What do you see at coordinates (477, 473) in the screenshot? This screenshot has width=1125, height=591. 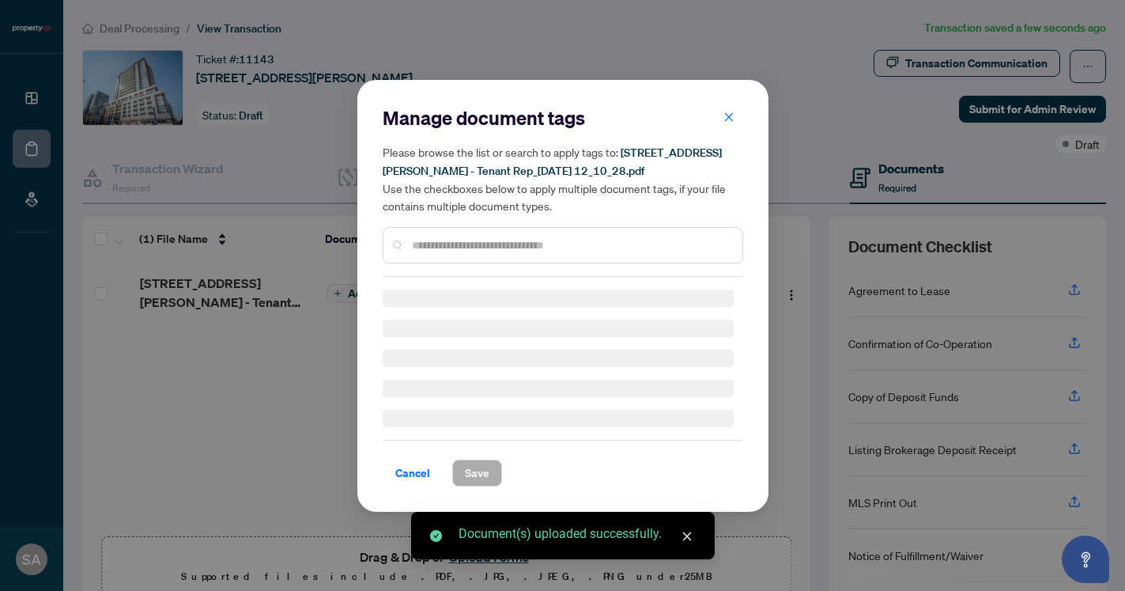 I see `button: Save` at bounding box center [477, 473].